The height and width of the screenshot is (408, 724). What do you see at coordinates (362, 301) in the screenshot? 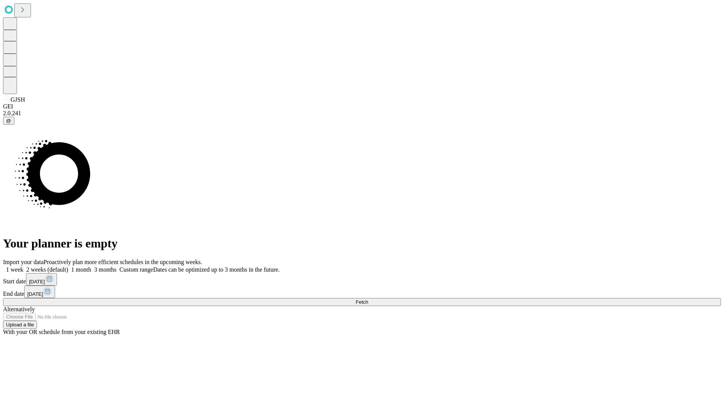
I see `button: Fetch` at bounding box center [362, 301].